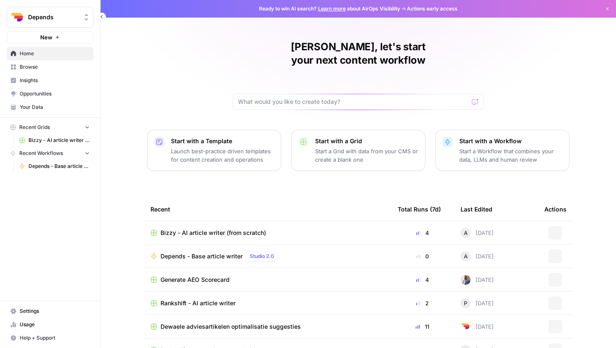 The width and height of the screenshot is (616, 348). I want to click on button: Recent Workflows, so click(50, 153).